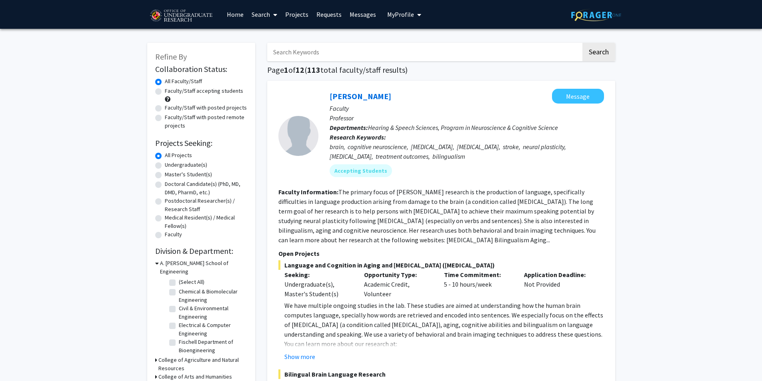 The height and width of the screenshot is (381, 762). What do you see at coordinates (478, 284) in the screenshot?
I see `div: 5 - 10 hours/week` at bounding box center [478, 284].